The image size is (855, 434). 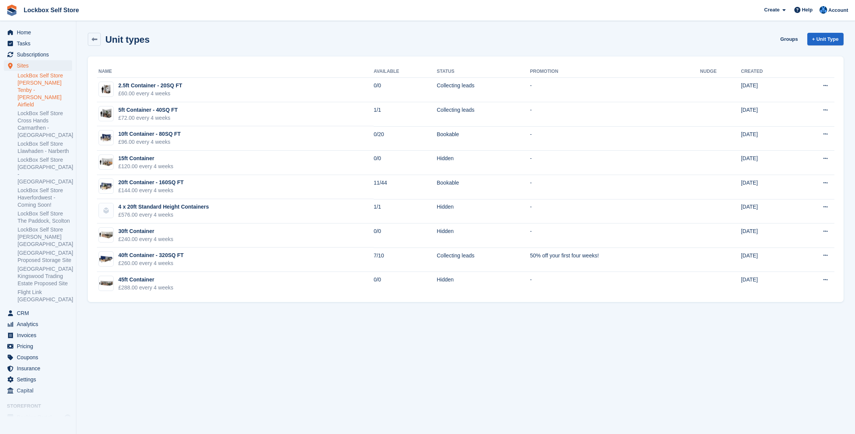 What do you see at coordinates (720, 72) in the screenshot?
I see `th: Nudge` at bounding box center [720, 72].